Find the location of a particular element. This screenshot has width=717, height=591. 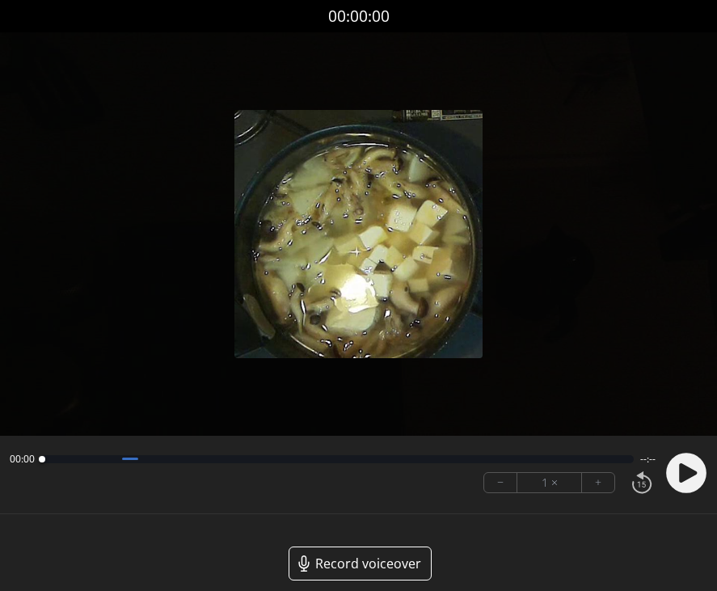

span: Record voiceover is located at coordinates (368, 563).